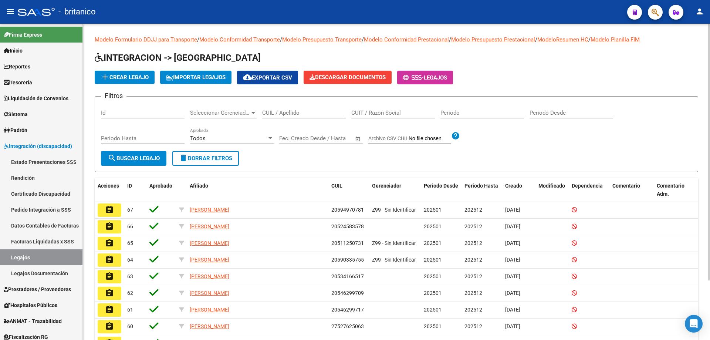  What do you see at coordinates (135, 190) in the screenshot?
I see `datatable-header-cell: ID` at bounding box center [135, 190].